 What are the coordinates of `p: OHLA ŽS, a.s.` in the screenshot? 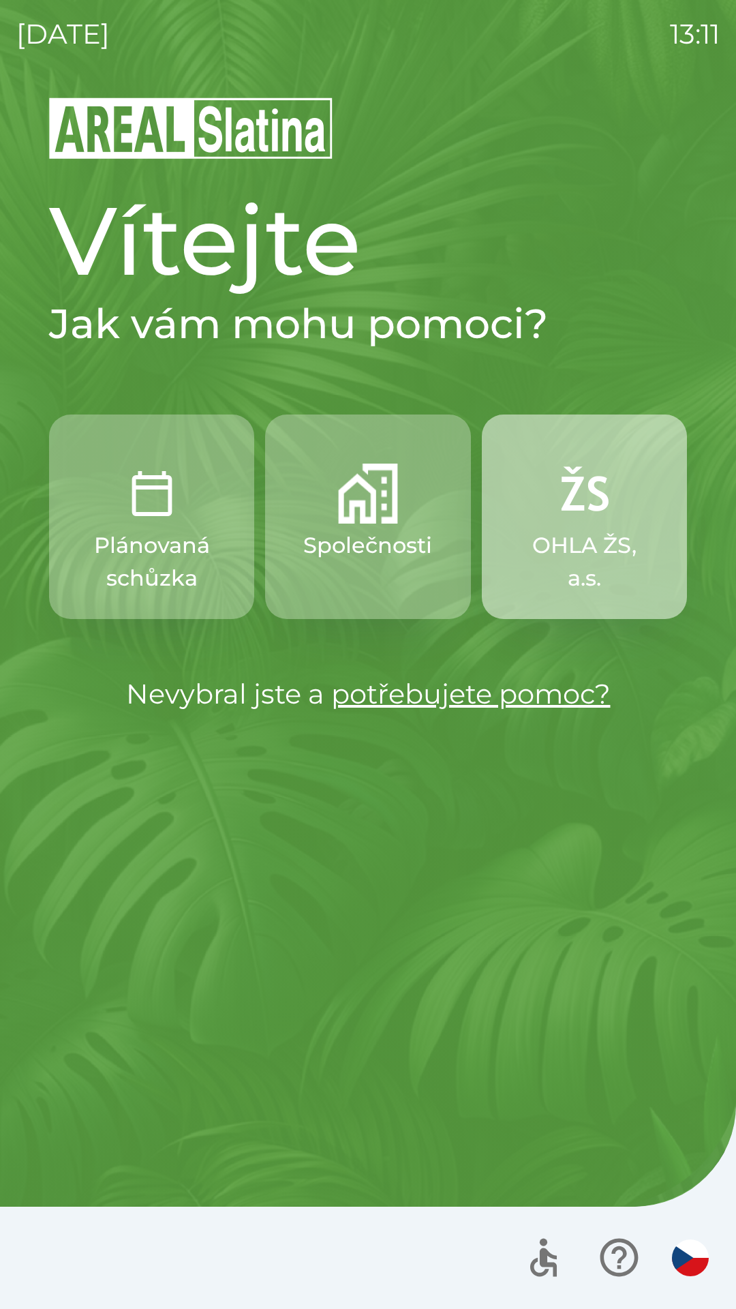 It's located at (584, 562).